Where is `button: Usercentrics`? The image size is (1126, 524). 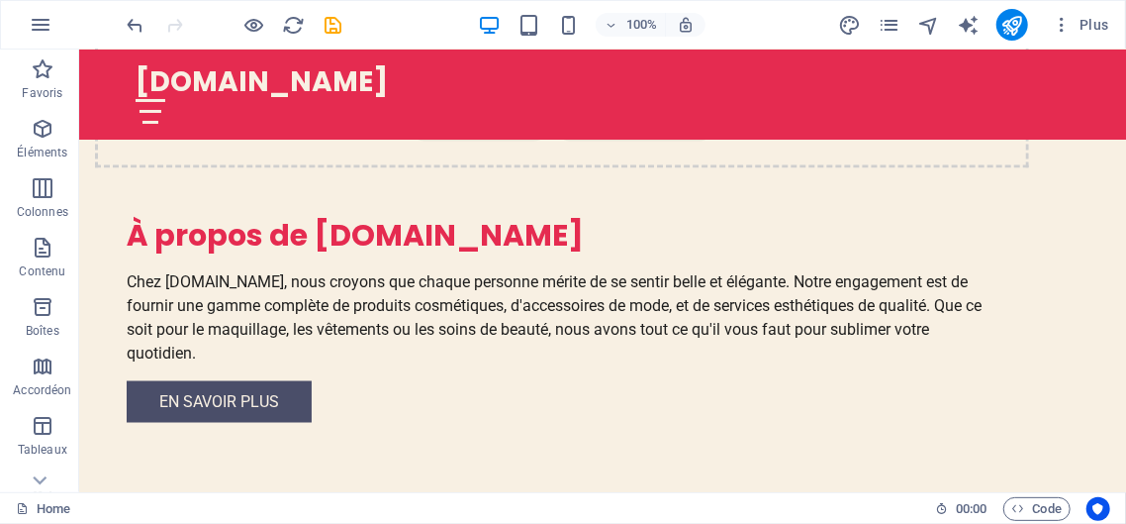 button: Usercentrics is located at coordinates (1098, 509).